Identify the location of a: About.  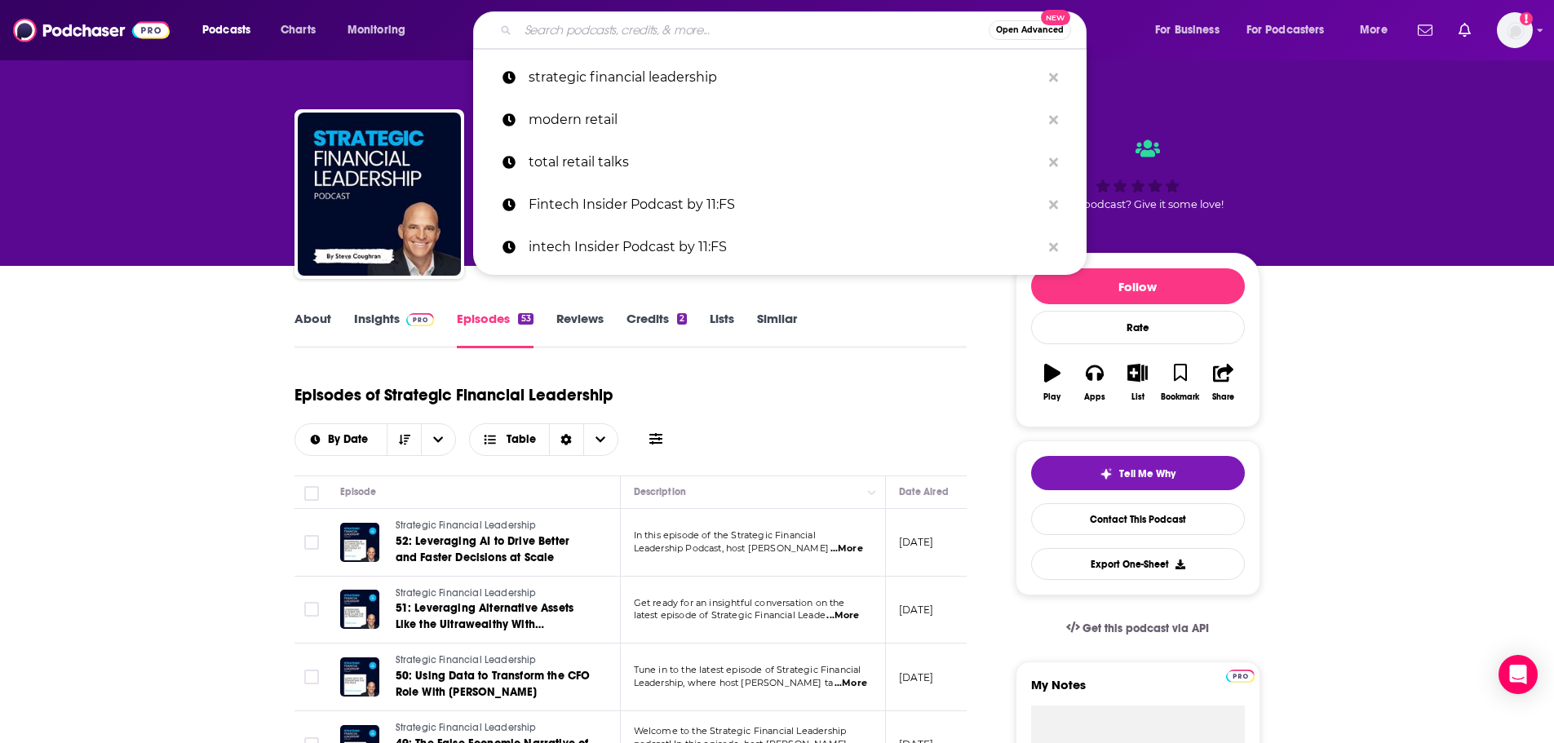
(312, 330).